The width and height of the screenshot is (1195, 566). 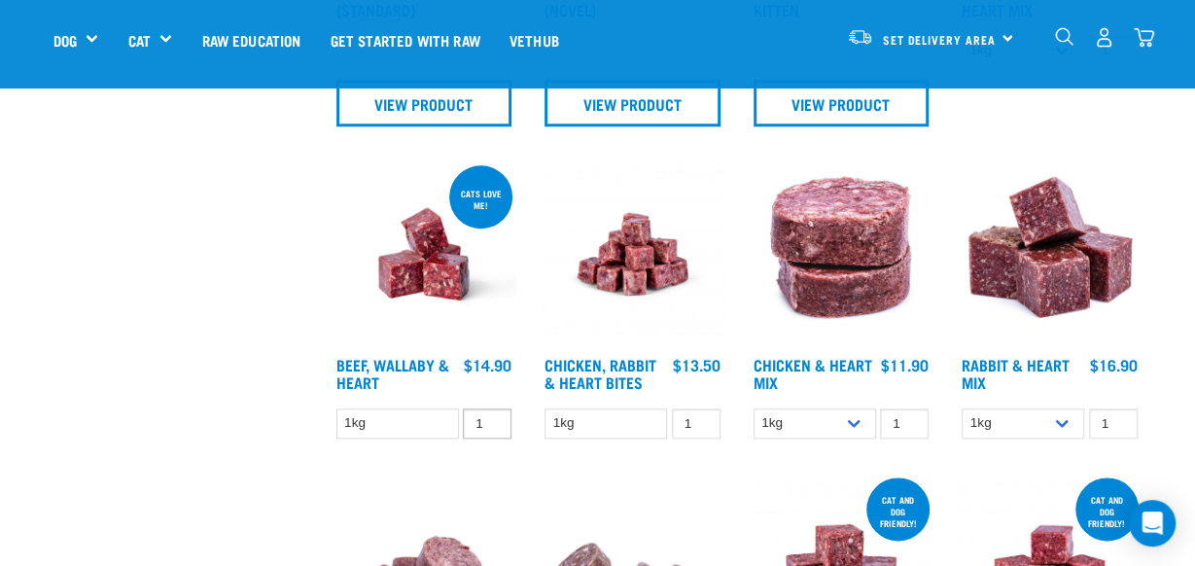 What do you see at coordinates (859, 37) in the screenshot?
I see `img: van-moving.png` at bounding box center [859, 37].